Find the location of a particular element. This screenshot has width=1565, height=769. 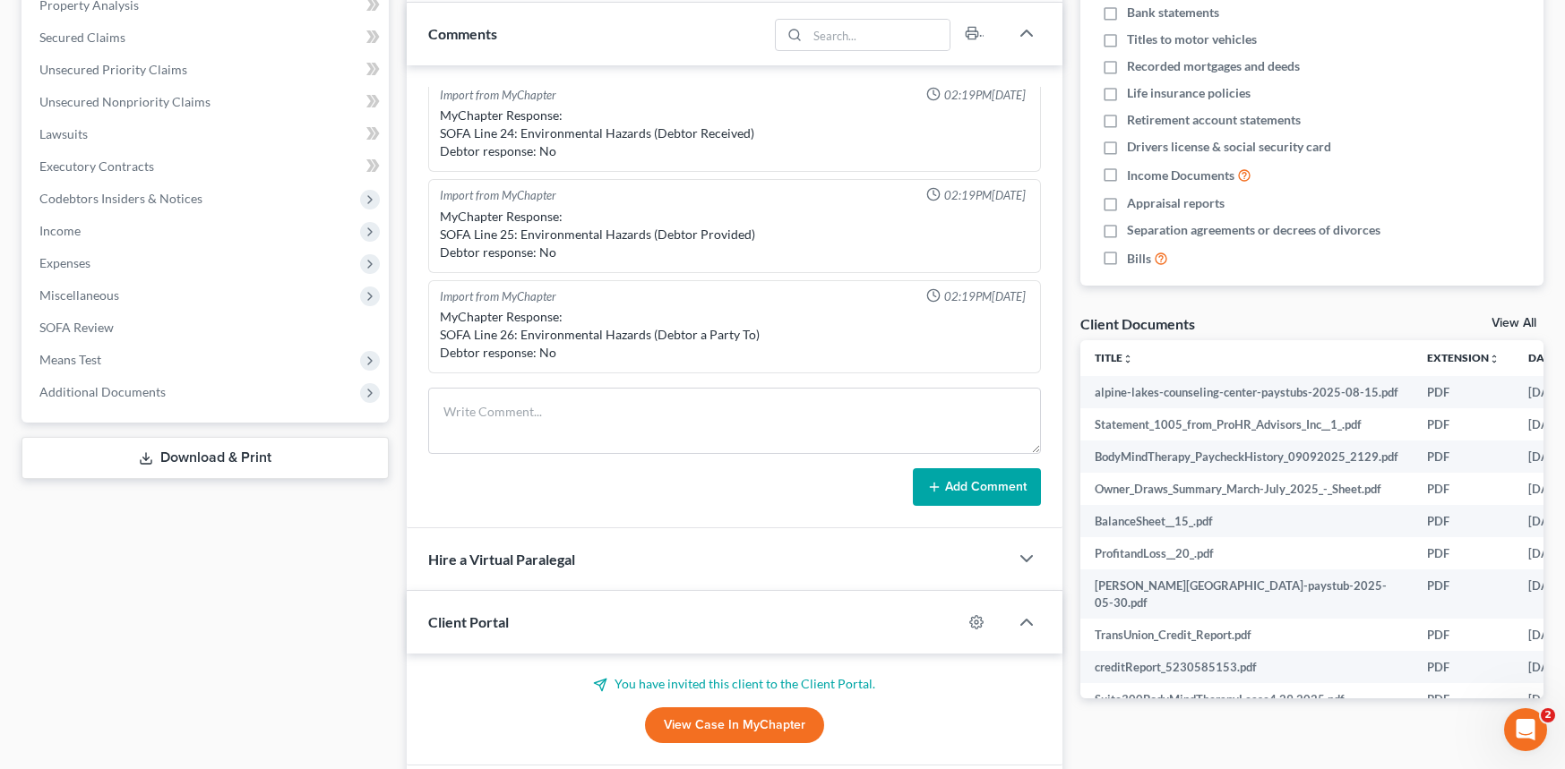

div: MyChapter Response: SOFA Line 25: Environmental Hazards (Debtor Provided) Debtor response: No is located at coordinates (734, 235).